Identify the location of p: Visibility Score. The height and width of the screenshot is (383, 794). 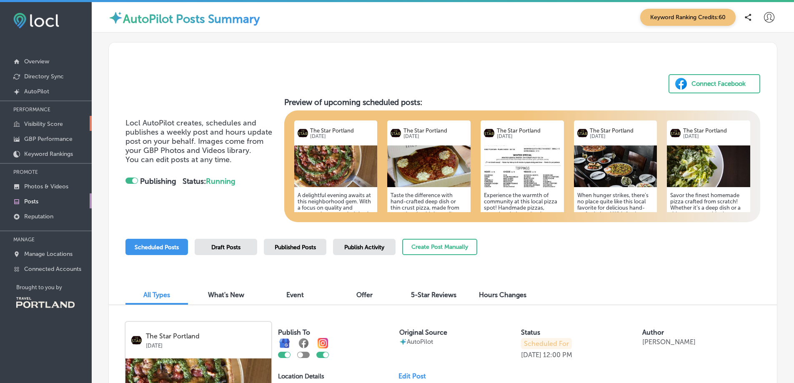
(43, 124).